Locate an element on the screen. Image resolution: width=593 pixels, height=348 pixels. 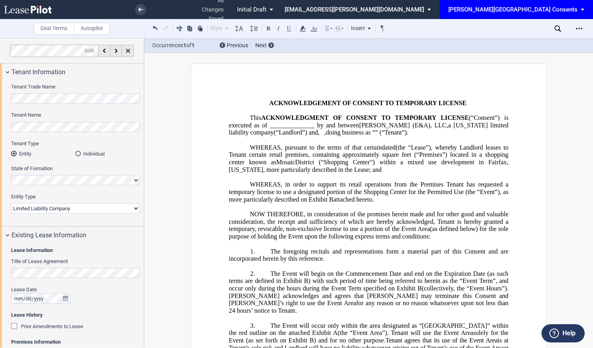
span: Tenant Type is located at coordinates (25, 143).